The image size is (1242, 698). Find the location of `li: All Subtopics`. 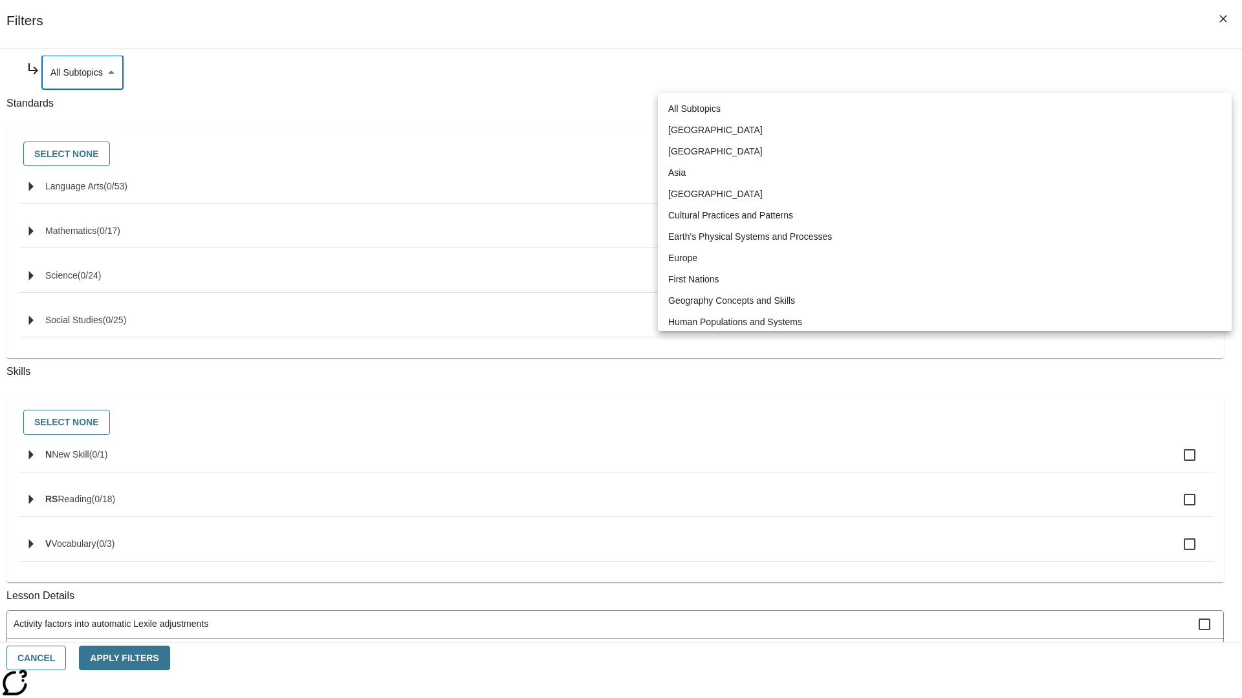

li: All Subtopics is located at coordinates (944, 109).